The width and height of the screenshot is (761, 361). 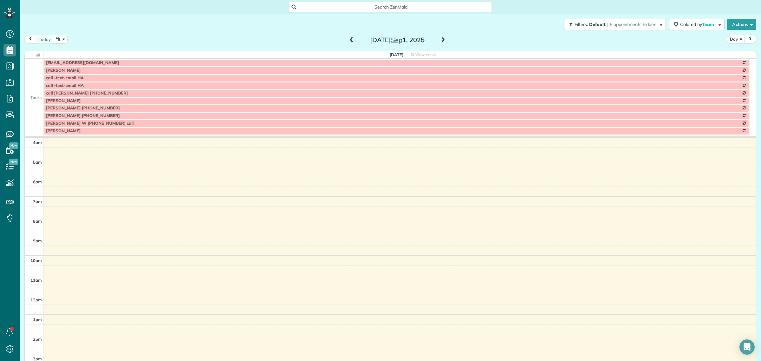 What do you see at coordinates (742, 24) in the screenshot?
I see `button: Actions` at bounding box center [742, 24].